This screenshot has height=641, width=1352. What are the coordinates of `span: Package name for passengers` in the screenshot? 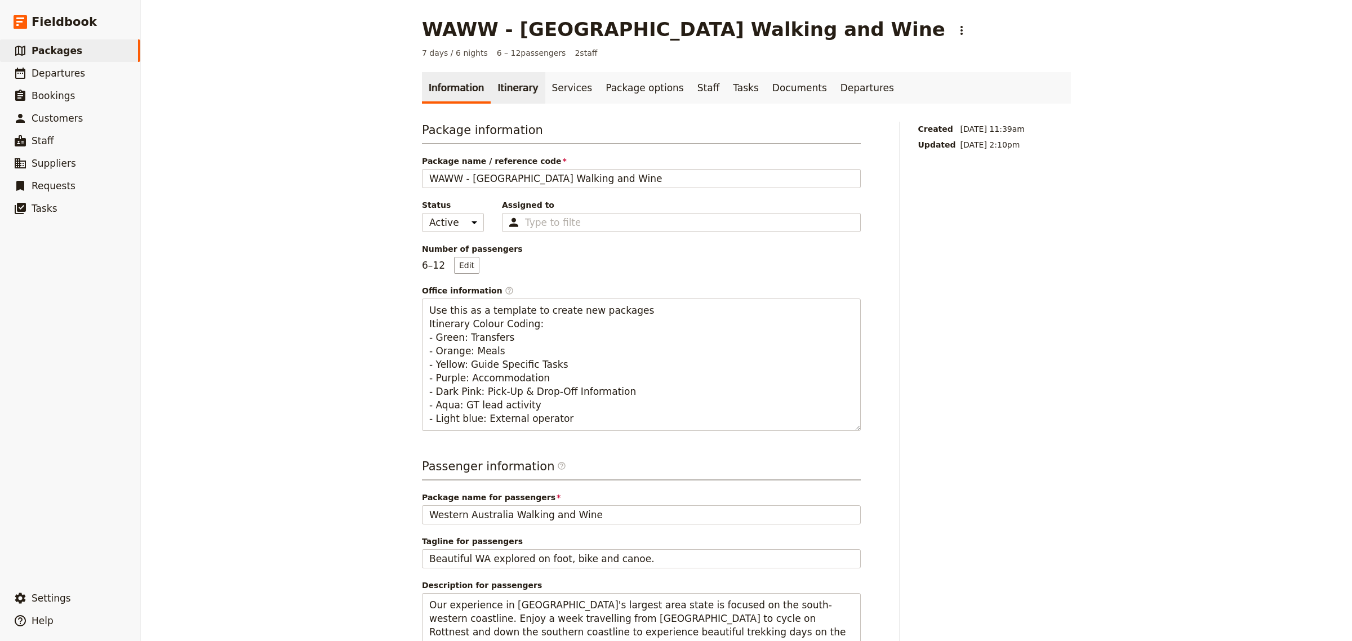 It's located at (641, 497).